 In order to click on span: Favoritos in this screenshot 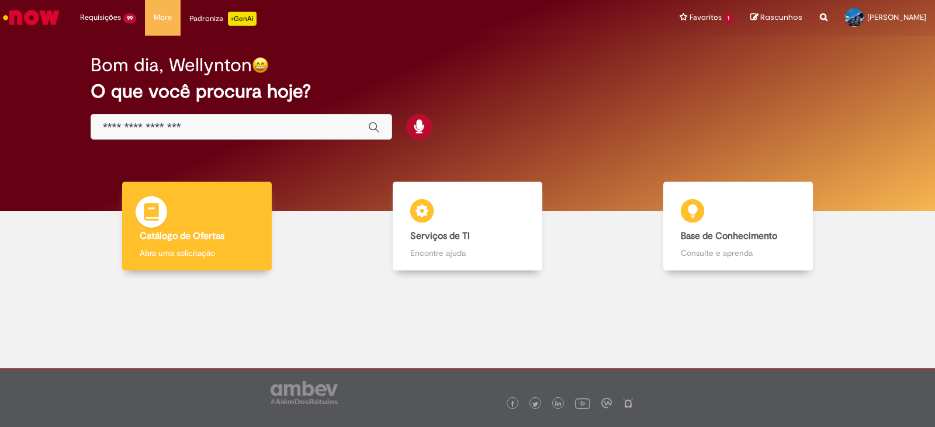, I will do `click(705, 18)`.